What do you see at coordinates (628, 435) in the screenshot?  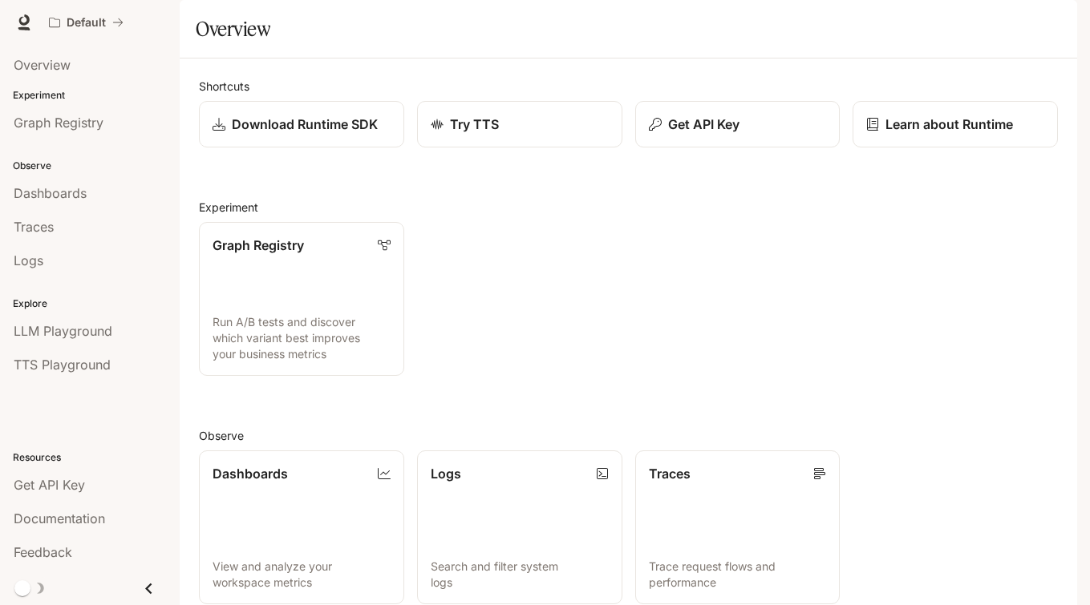 I see `h2: Observe` at bounding box center [628, 435].